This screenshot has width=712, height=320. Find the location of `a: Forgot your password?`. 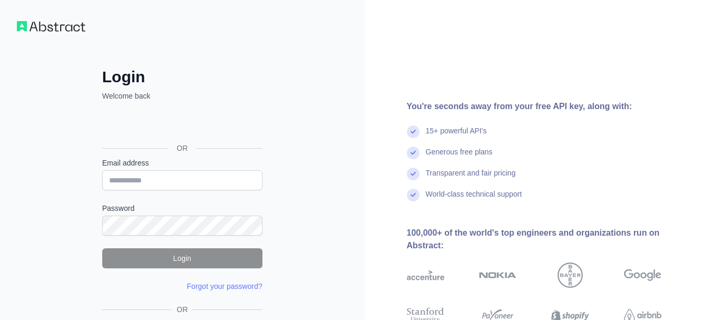

a: Forgot your password? is located at coordinates (224, 286).